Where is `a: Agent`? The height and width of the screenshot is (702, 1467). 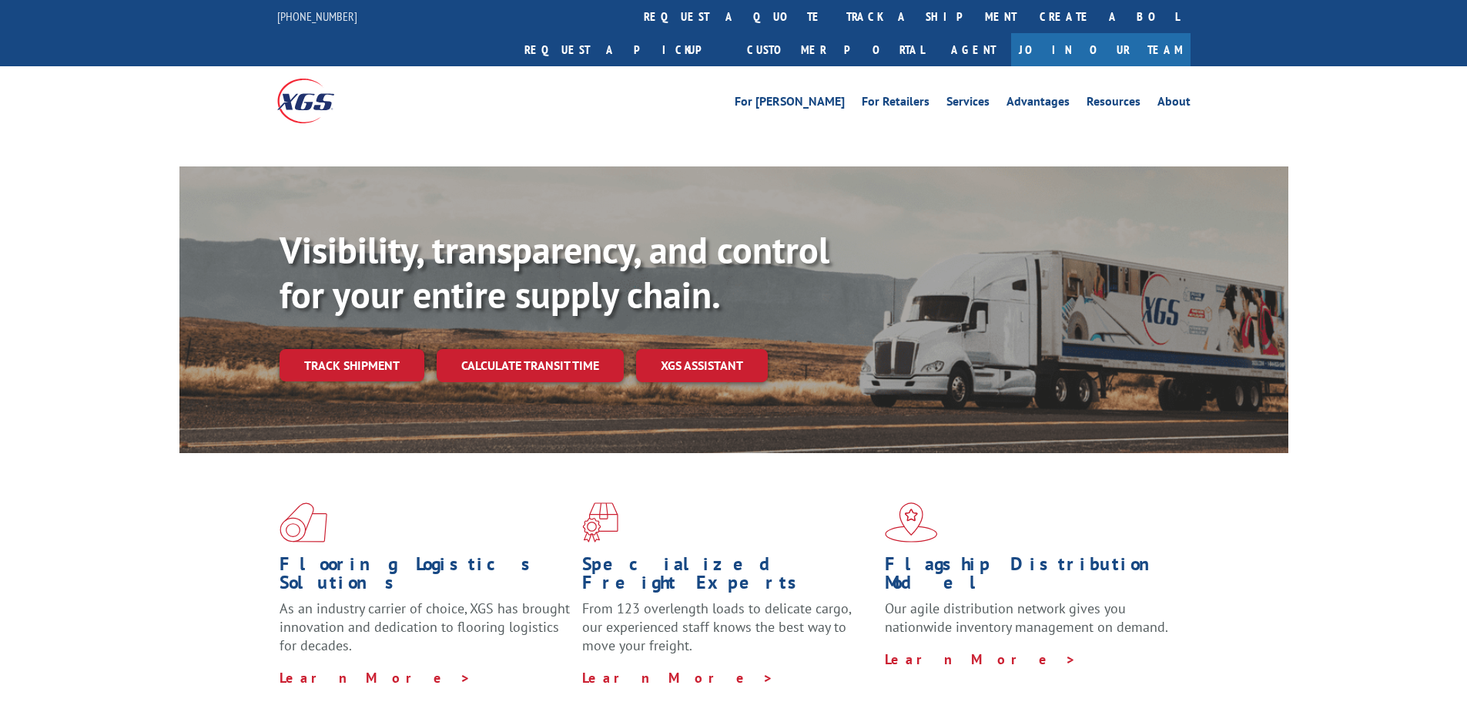
a: Agent is located at coordinates (973, 49).